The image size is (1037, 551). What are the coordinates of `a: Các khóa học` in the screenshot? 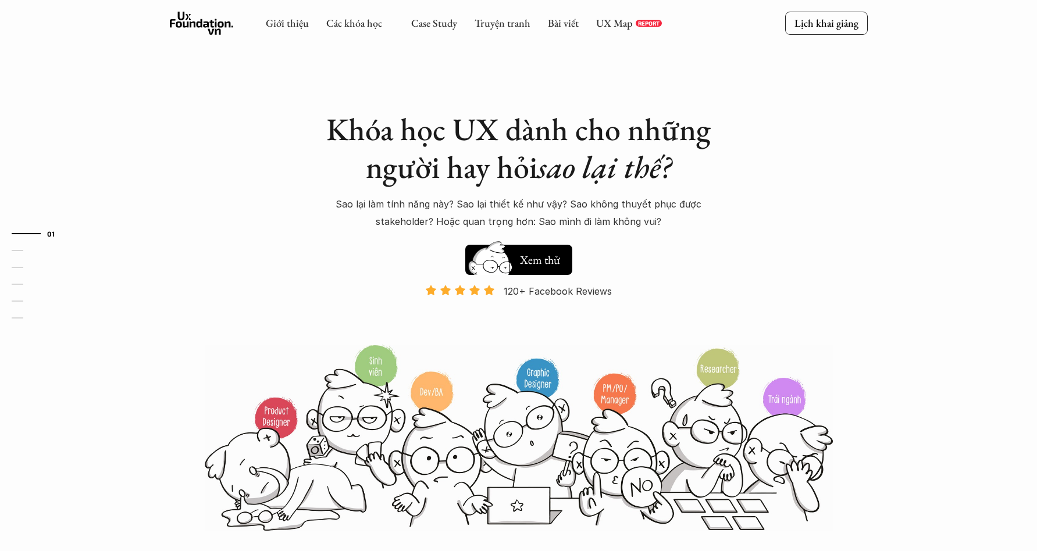 It's located at (354, 23).